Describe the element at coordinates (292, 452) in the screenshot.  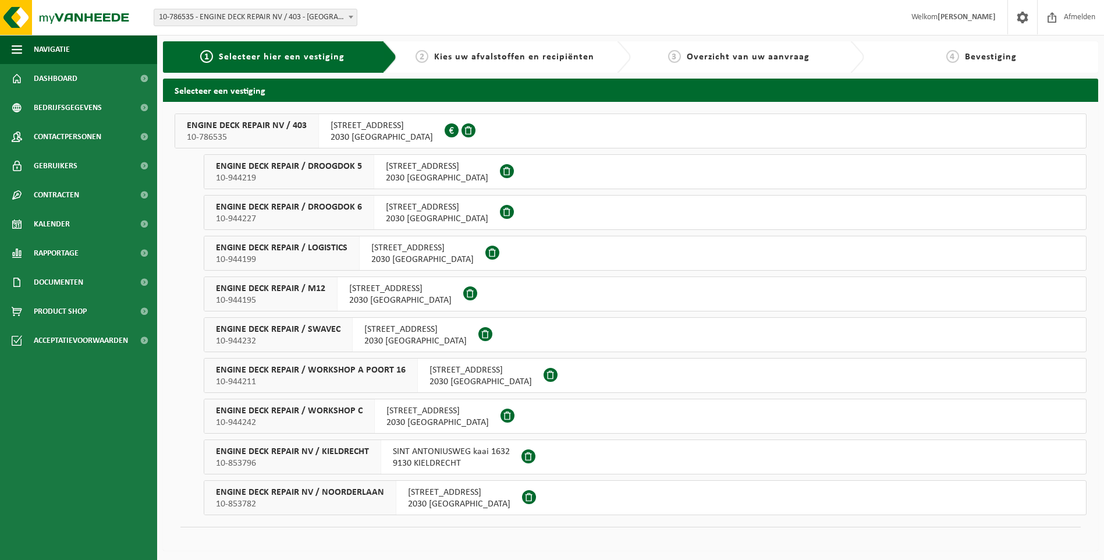
I see `span: ENGINE DECK REPAIR NV / KIELDRECHT` at that location.